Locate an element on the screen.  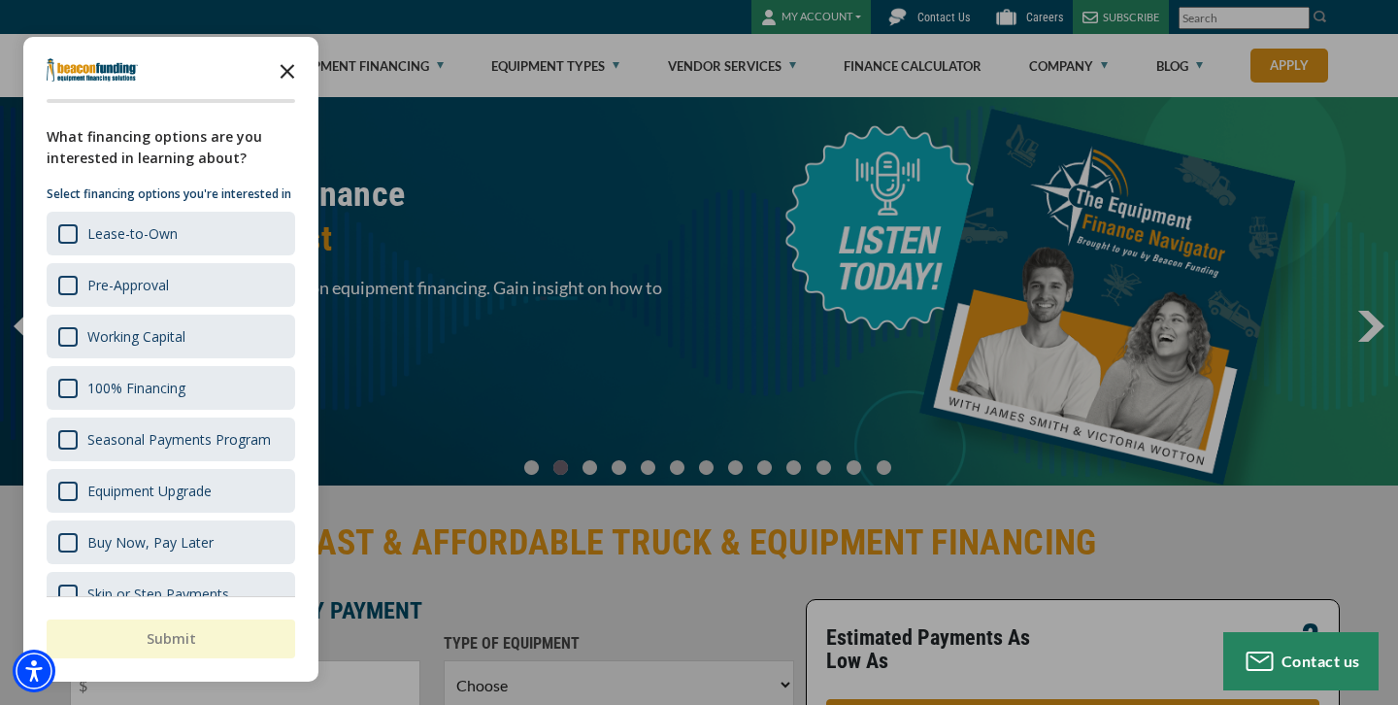
button: Submit is located at coordinates (171, 639).